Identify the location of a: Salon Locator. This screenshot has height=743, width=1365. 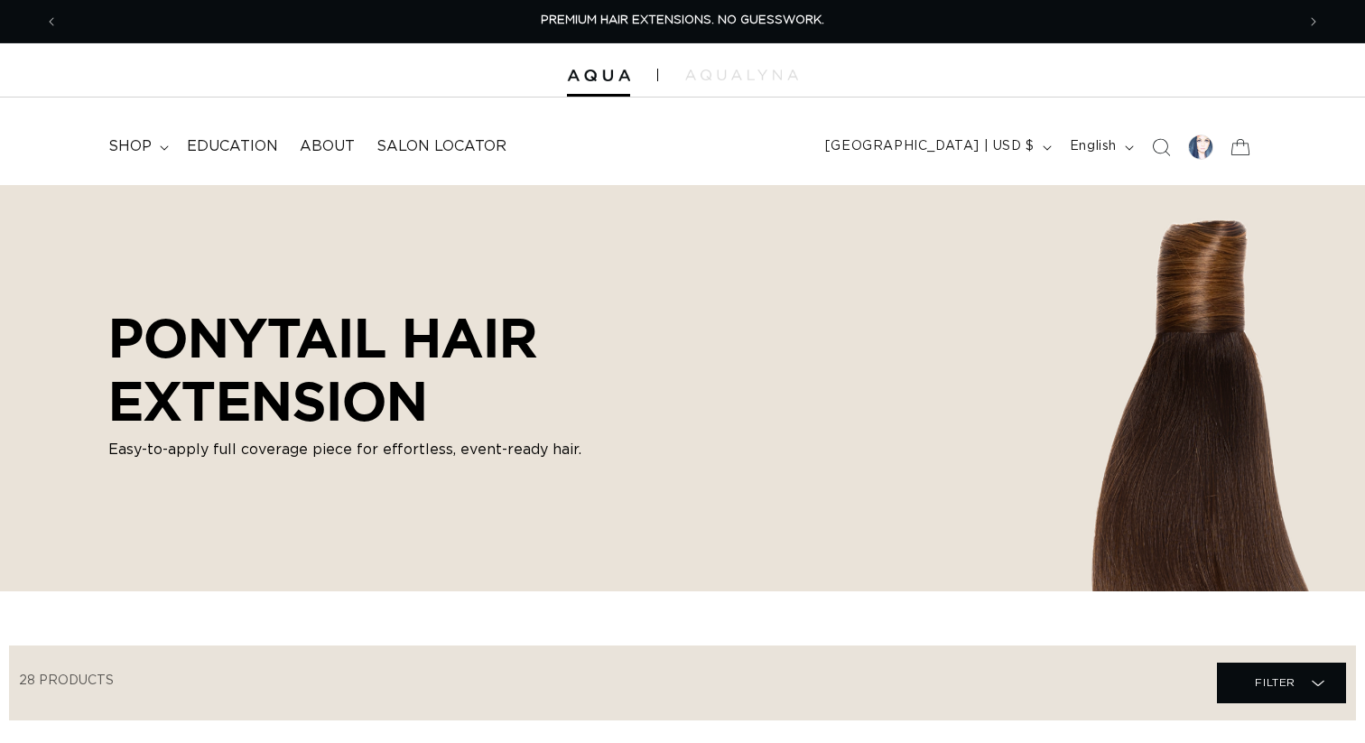
(442, 146).